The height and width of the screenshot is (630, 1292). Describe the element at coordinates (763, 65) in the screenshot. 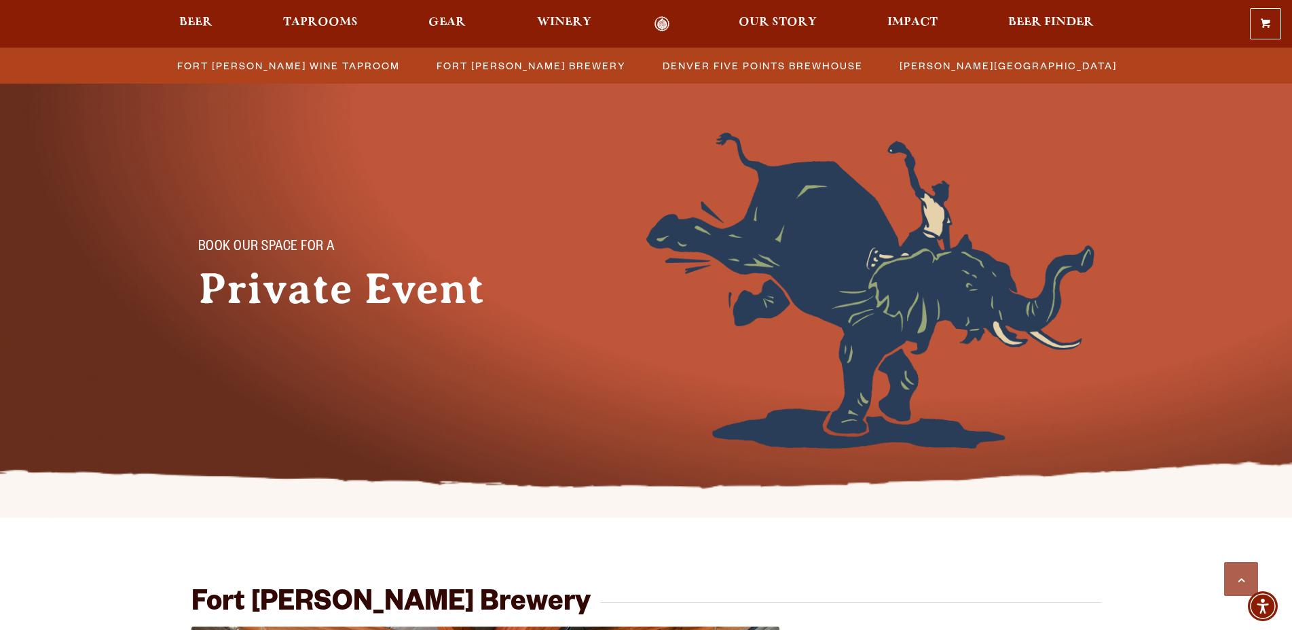

I see `span: Denver Five Points Brewhouse` at that location.